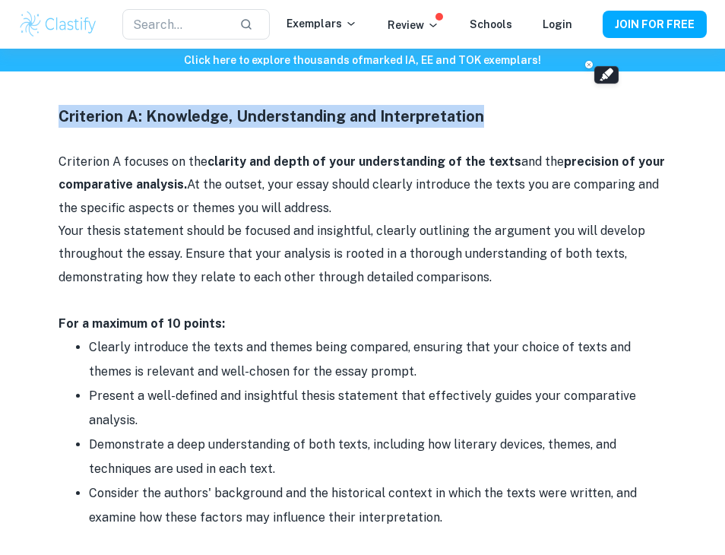 The height and width of the screenshot is (555, 725). Describe the element at coordinates (58, 24) in the screenshot. I see `a: Clastify logo` at that location.